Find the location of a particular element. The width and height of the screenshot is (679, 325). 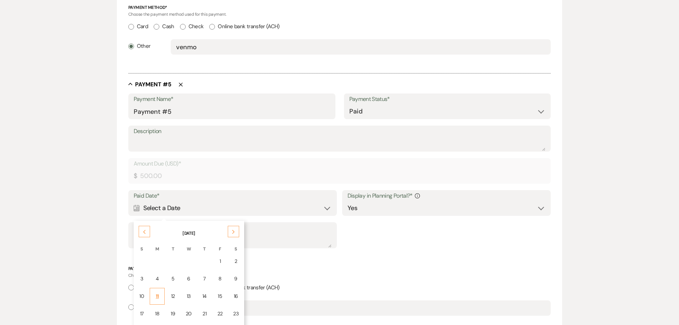

div: 19 is located at coordinates (173, 313).